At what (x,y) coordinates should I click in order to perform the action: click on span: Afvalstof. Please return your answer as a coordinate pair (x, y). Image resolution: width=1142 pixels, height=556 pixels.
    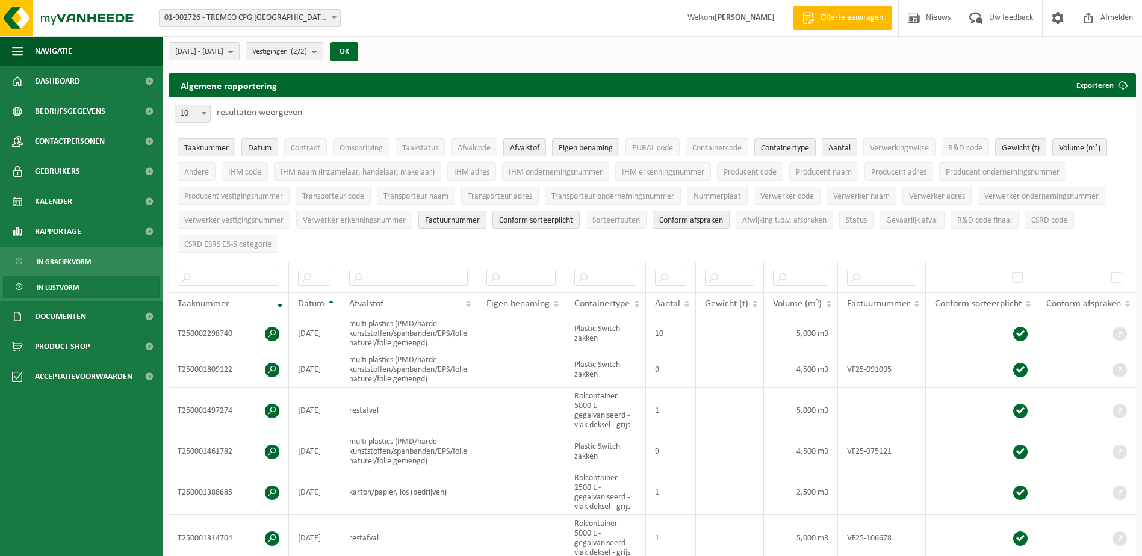
    Looking at the image, I should click on (524, 148).